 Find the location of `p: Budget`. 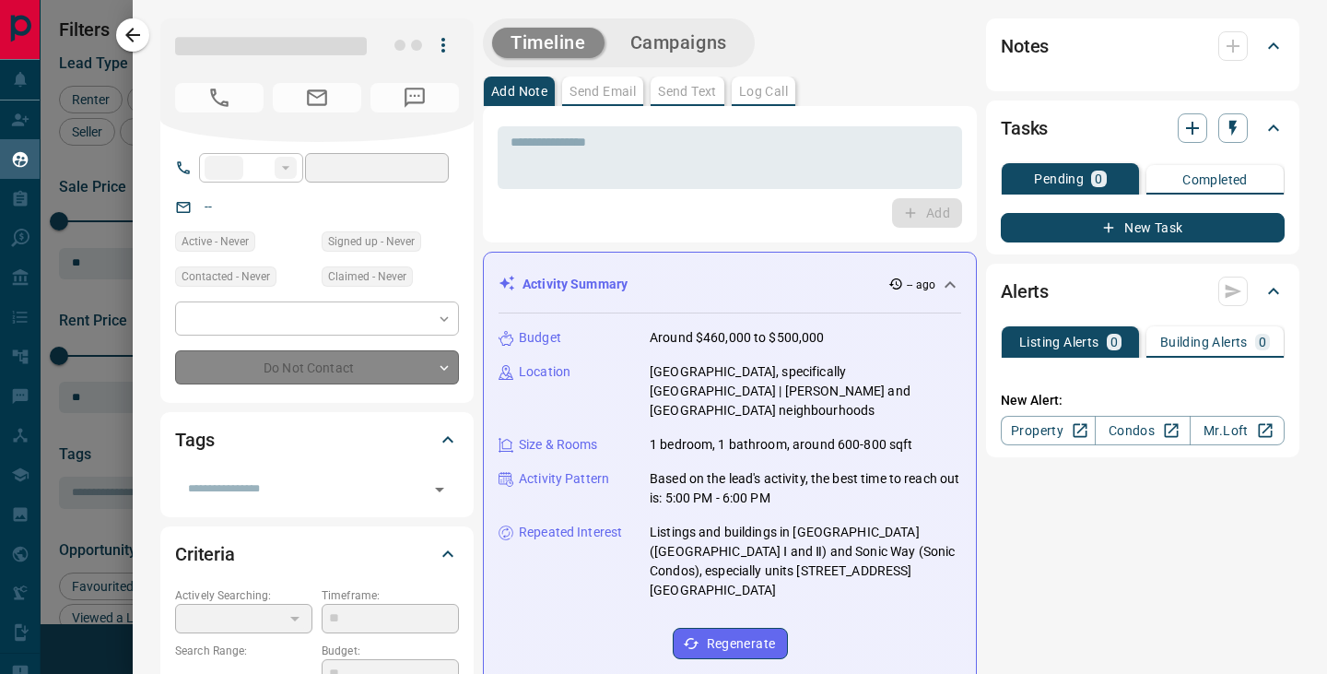

p: Budget is located at coordinates (540, 337).